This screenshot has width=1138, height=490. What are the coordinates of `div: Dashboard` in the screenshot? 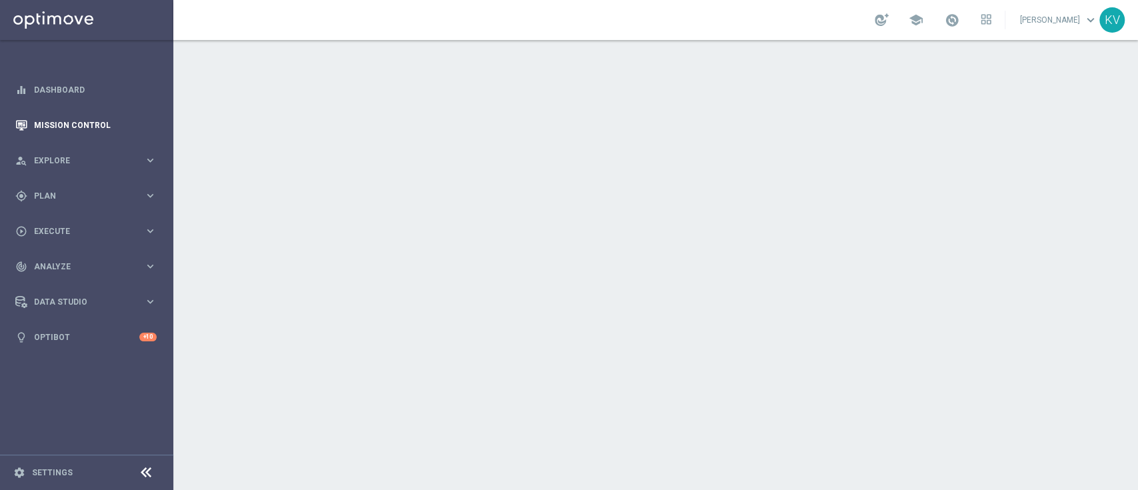 It's located at (86, 89).